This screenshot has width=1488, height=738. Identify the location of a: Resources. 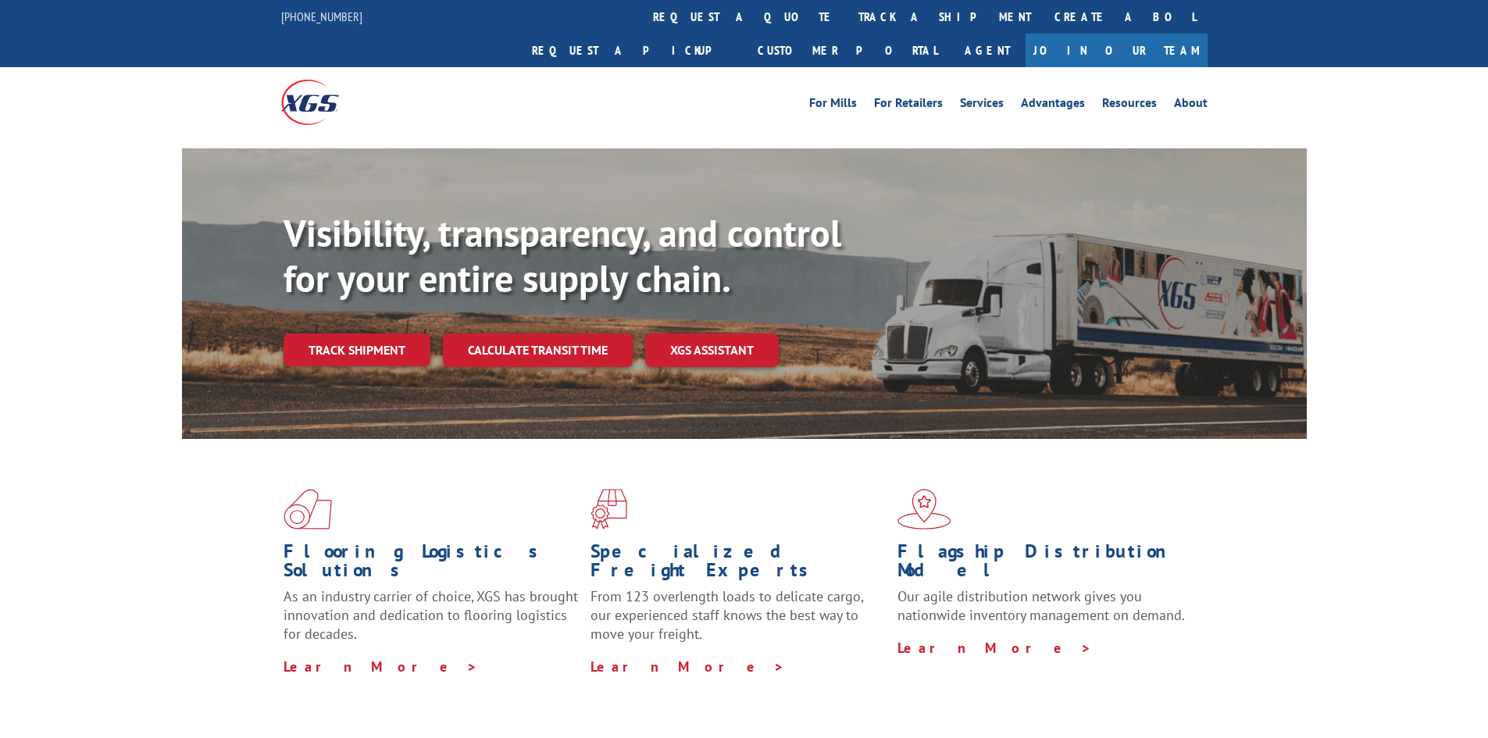
(1129, 105).